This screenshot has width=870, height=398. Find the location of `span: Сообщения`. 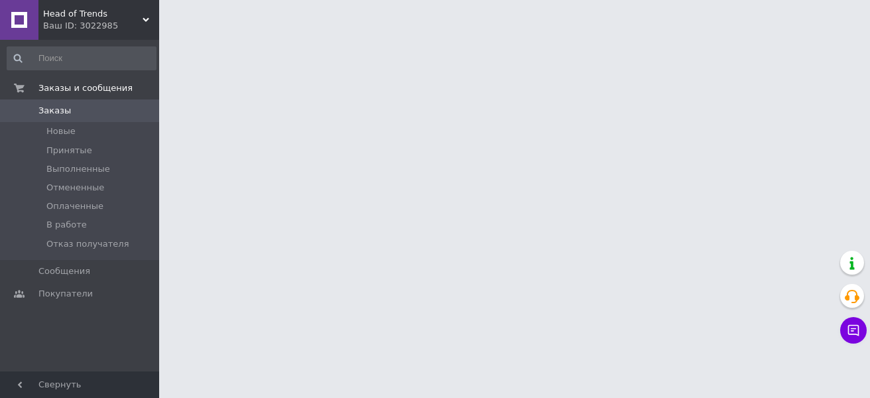

span: Сообщения is located at coordinates (64, 271).